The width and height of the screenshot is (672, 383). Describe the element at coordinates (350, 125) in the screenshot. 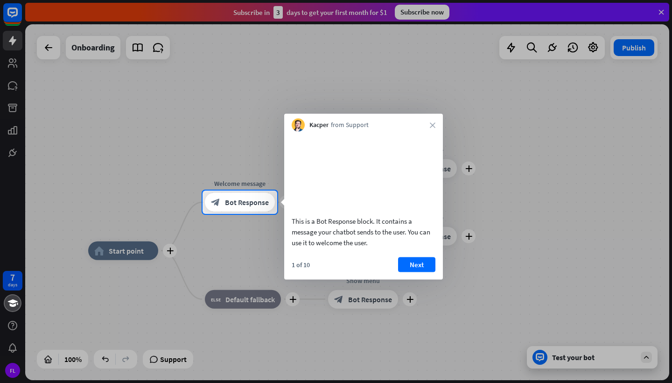

I see `span: from Support` at that location.